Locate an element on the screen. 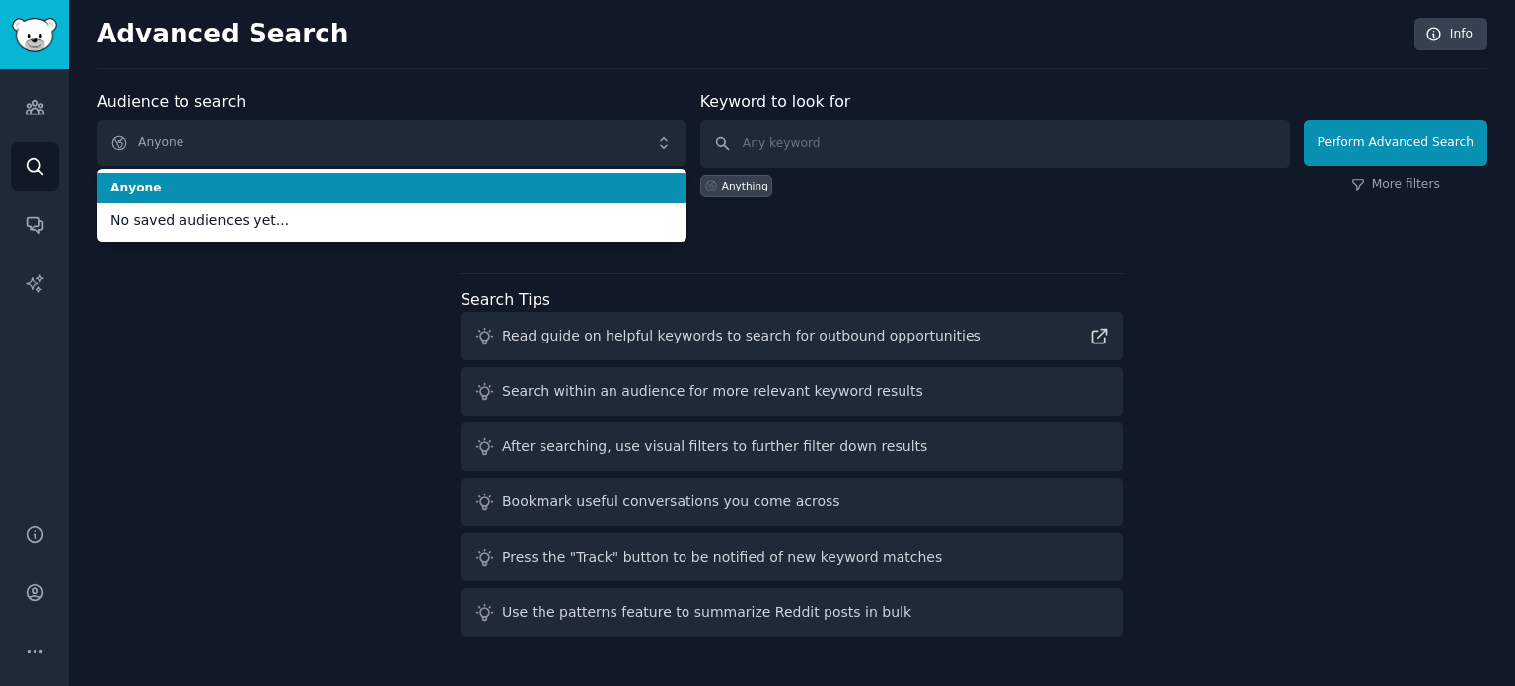  a: More filters is located at coordinates (1396, 184).